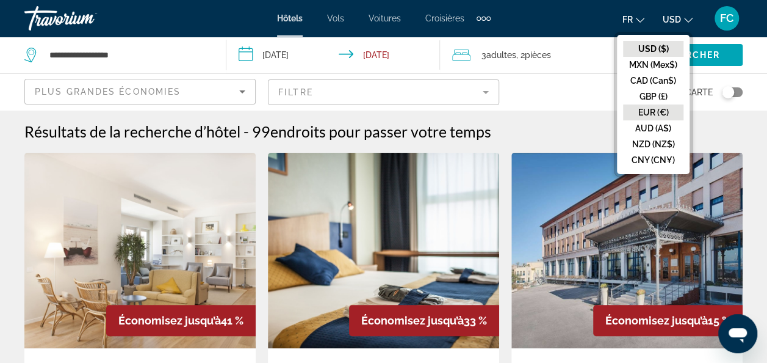  What do you see at coordinates (728, 92) in the screenshot?
I see `button: Basculer la carte` at bounding box center [728, 92].